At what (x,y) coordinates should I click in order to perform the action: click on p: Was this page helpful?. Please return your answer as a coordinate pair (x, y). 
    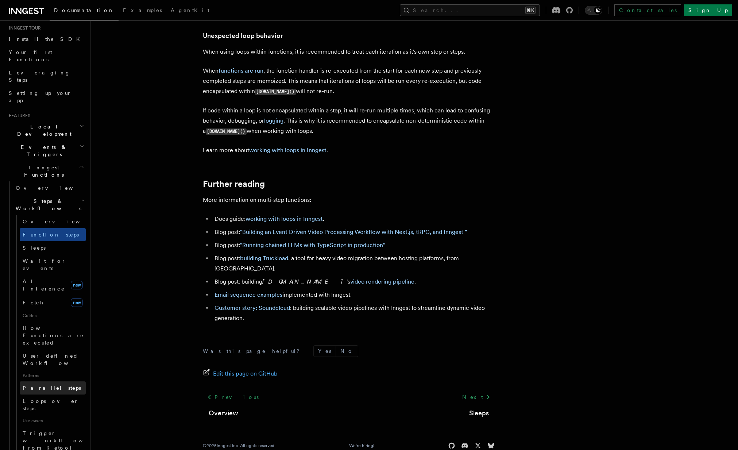
    Looking at the image, I should click on (254, 351).